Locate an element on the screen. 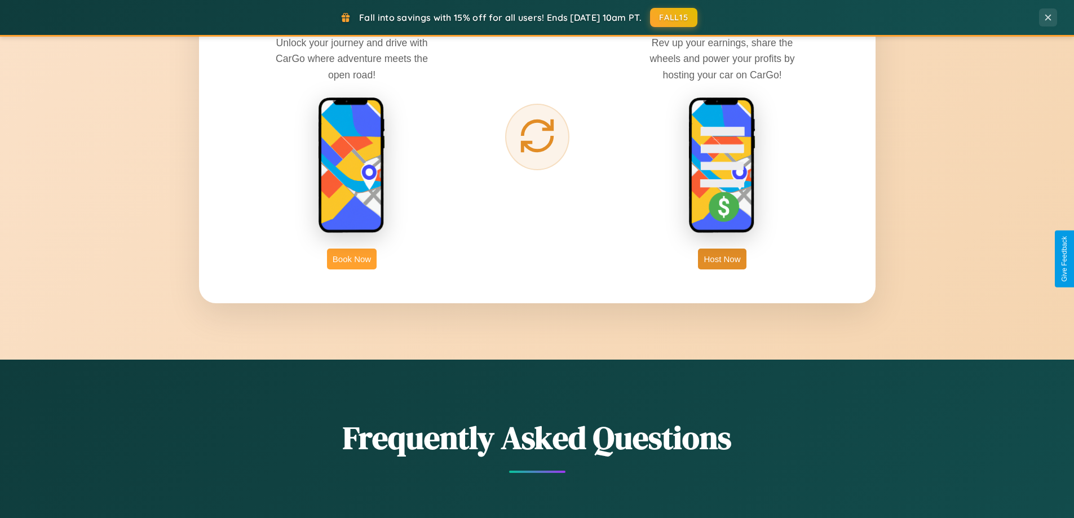  p: Unlock your journey and drive with CarGo where adventure meets the open road! is located at coordinates (352, 59).